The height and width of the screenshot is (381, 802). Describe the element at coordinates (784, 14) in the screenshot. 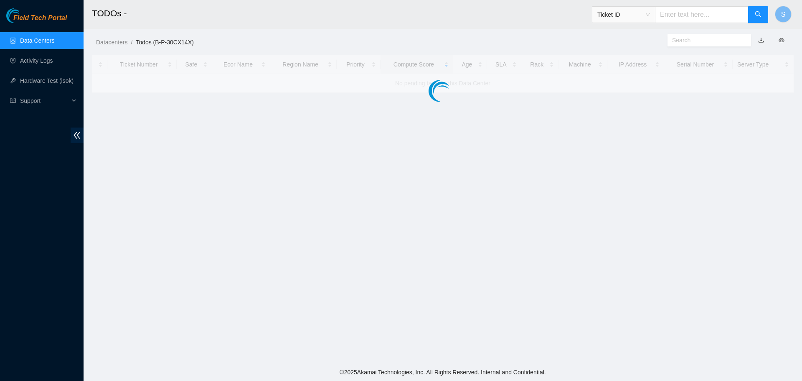

I see `button: S` at that location.